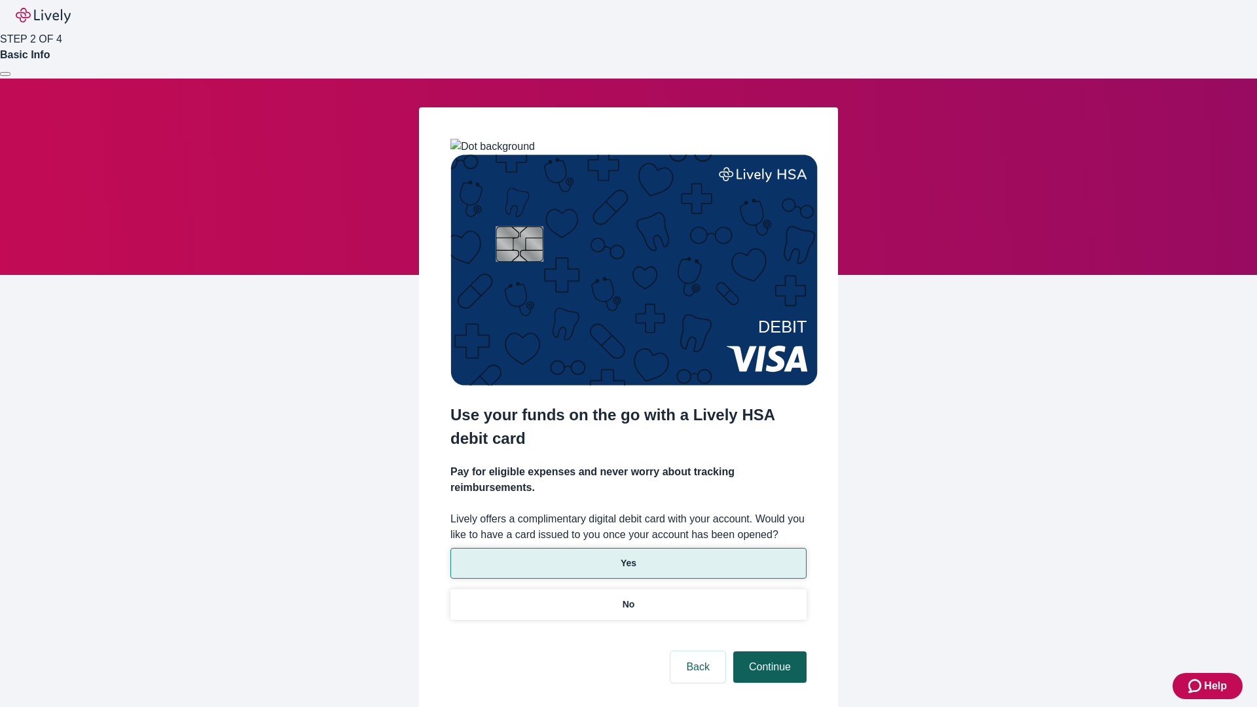 This screenshot has width=1257, height=707. Describe the element at coordinates (628, 563) in the screenshot. I see `button: Yes` at that location.